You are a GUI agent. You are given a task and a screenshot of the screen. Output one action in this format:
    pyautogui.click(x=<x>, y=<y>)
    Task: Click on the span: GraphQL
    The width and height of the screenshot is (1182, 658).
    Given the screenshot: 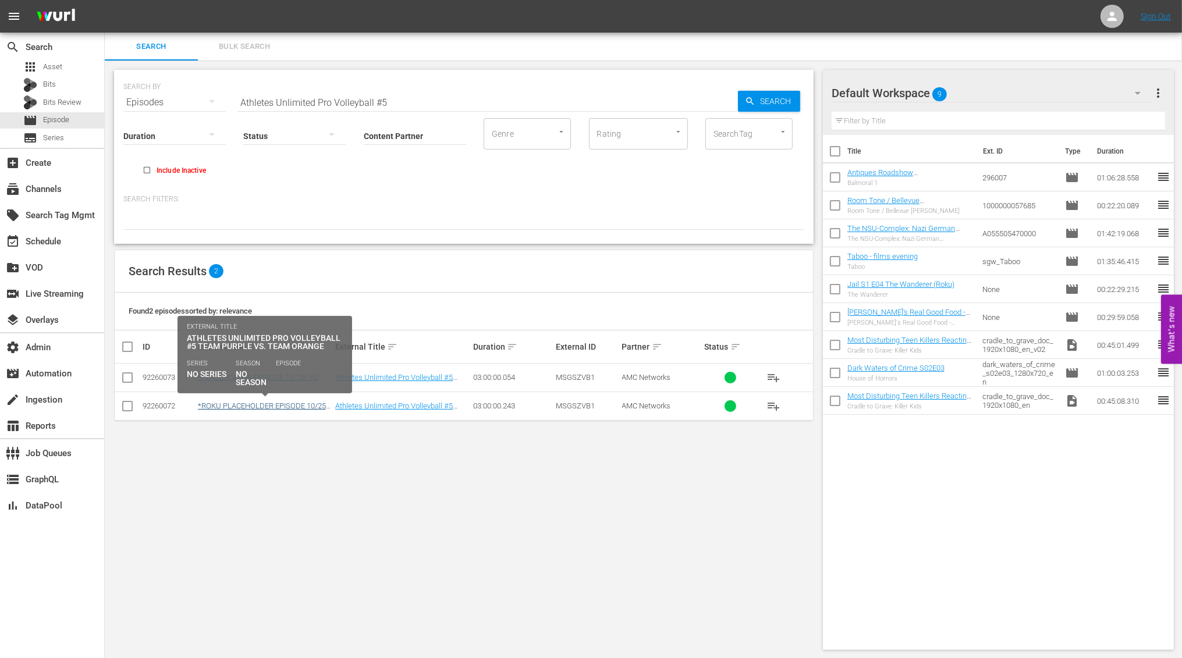 What is the action you would take?
    pyautogui.click(x=13, y=480)
    